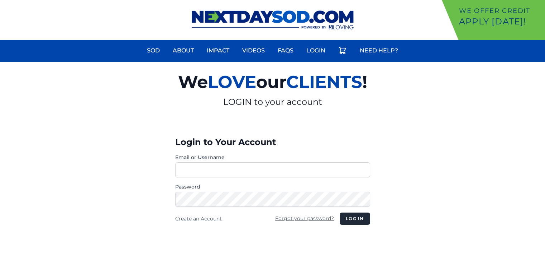  Describe the element at coordinates (199, 218) in the screenshot. I see `a: Create an Account` at that location.